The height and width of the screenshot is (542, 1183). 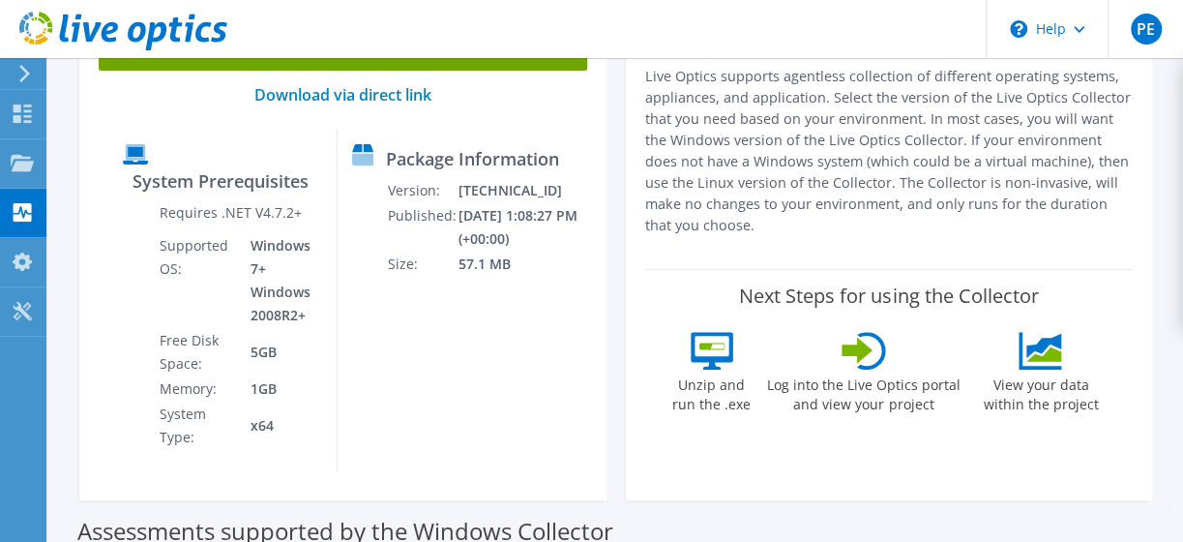 What do you see at coordinates (864, 392) in the screenshot?
I see `label: Log into the Live Optics portal and view your project` at bounding box center [864, 392].